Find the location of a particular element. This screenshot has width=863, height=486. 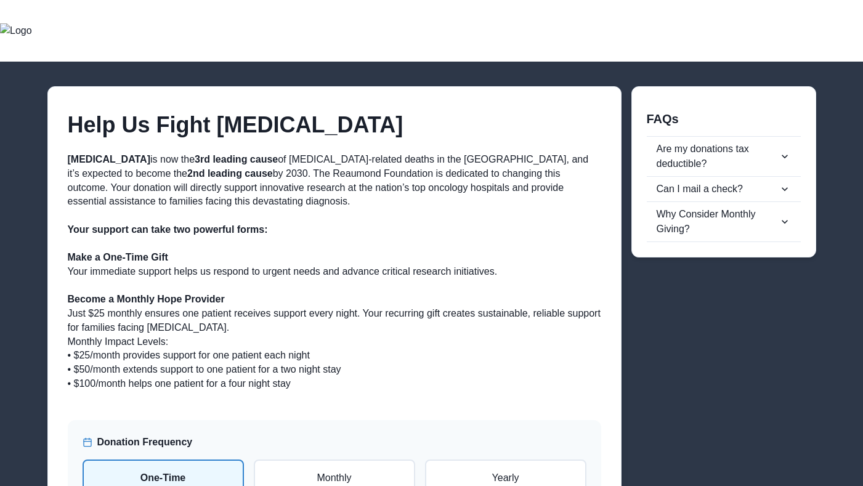

p: Your immediate support helps us respond to urgent needs and advance critical research initiatives. is located at coordinates (334, 272).